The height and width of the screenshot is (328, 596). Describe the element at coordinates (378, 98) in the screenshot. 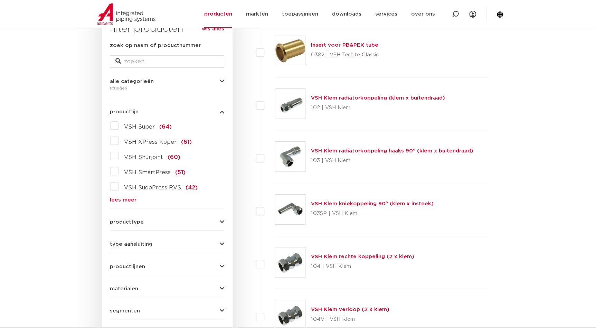

I see `a: VSH Klem radiatorkoppeling (klem x buitendraad)` at that location.